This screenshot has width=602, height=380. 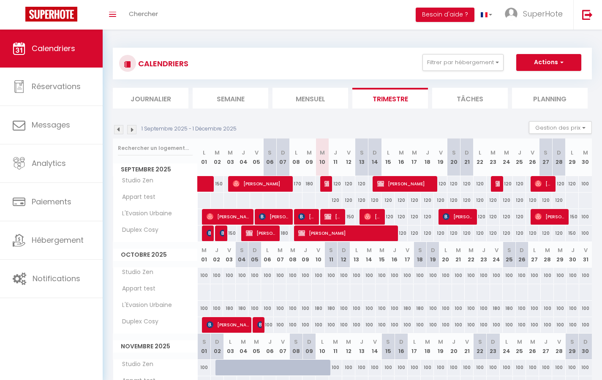 I want to click on span: SuperHote, so click(x=543, y=14).